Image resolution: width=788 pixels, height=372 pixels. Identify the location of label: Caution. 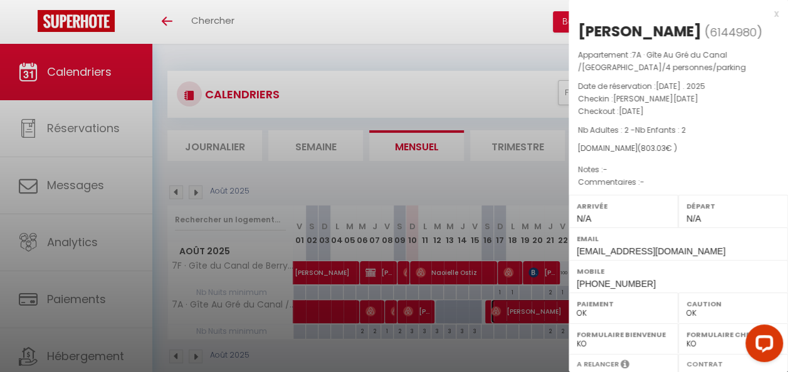
(733, 304).